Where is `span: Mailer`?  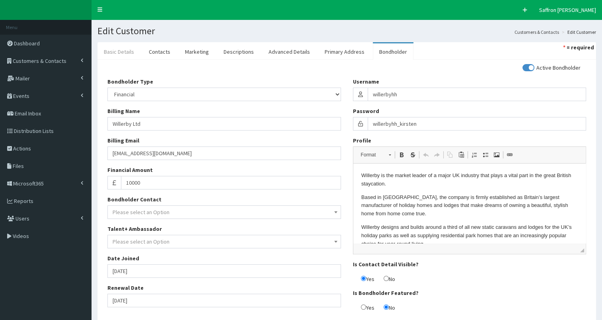 span: Mailer is located at coordinates (23, 78).